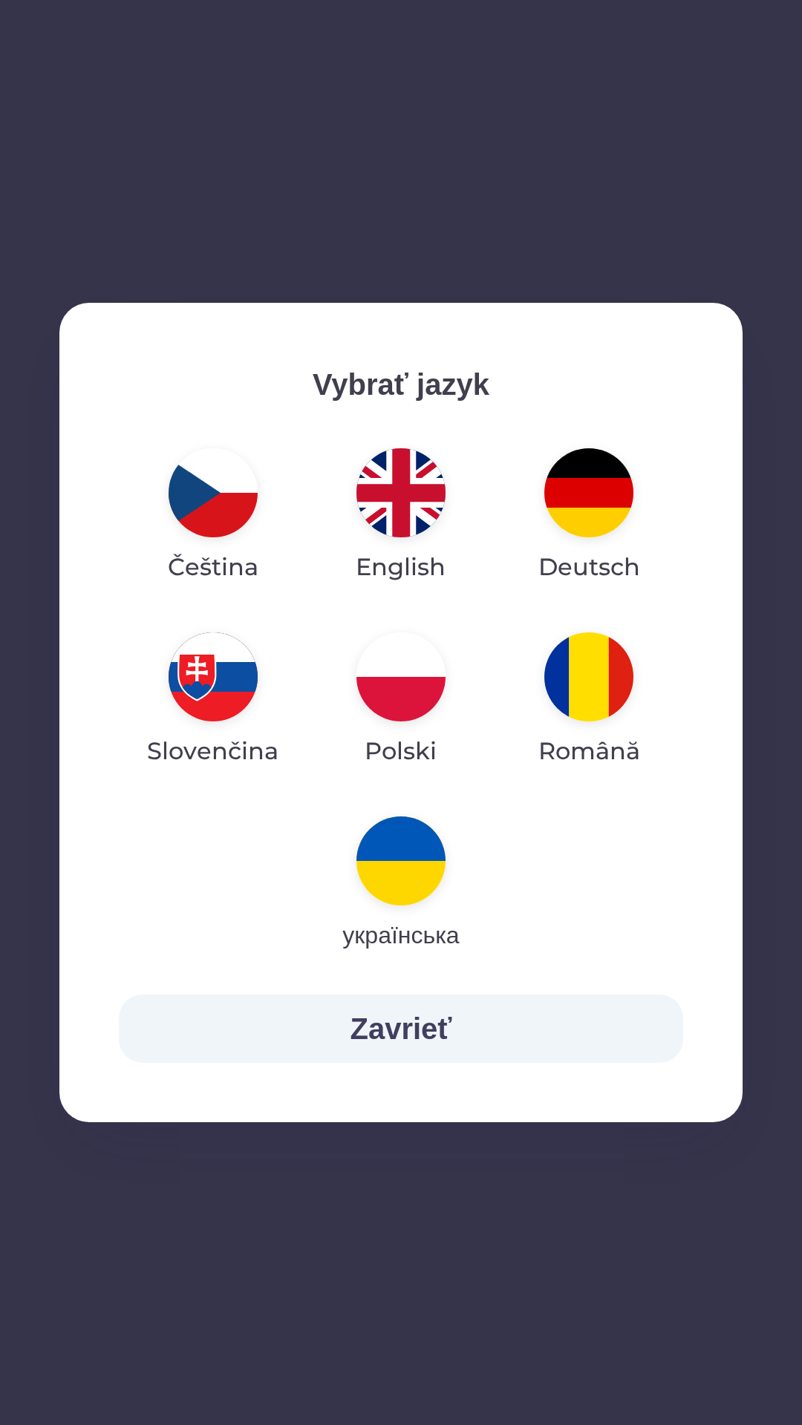  Describe the element at coordinates (212, 701) in the screenshot. I see `button: Slovenčina` at that location.